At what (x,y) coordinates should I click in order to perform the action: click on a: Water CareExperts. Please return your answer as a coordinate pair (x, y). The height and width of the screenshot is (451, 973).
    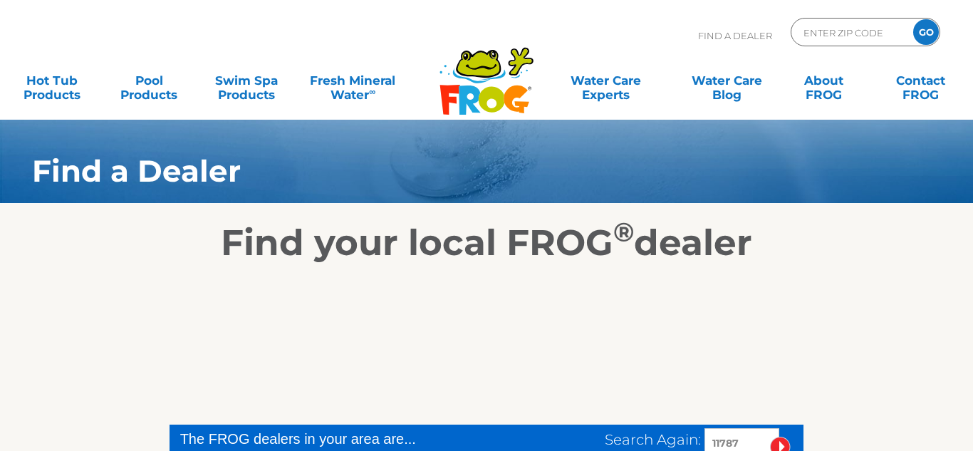
    Looking at the image, I should click on (605, 80).